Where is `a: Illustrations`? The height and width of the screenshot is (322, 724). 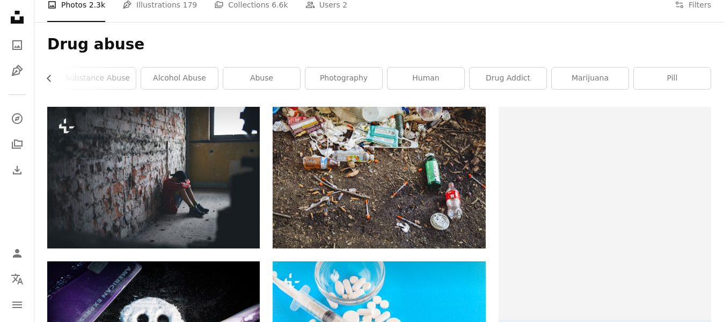
a: Illustrations is located at coordinates (17, 71).